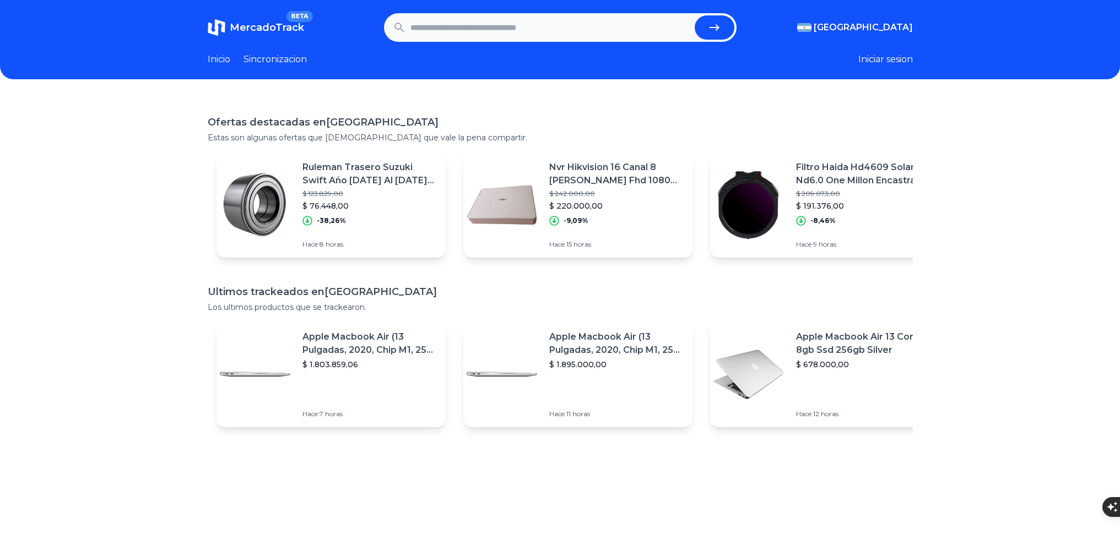 Image resolution: width=1120 pixels, height=556 pixels. What do you see at coordinates (370, 414) in the screenshot?
I see `p: Hace 7 horas` at bounding box center [370, 414].